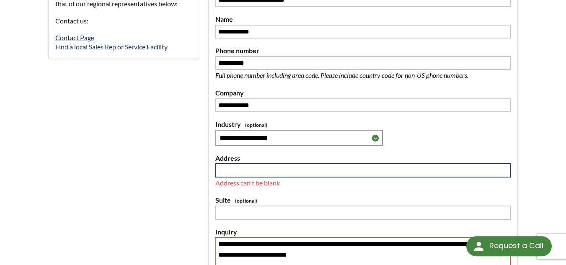  I want to click on label: Inquiry, so click(363, 232).